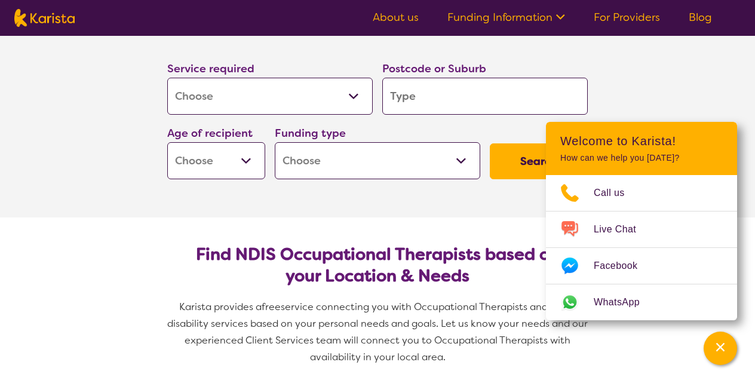 The image size is (755, 380). What do you see at coordinates (211, 69) in the screenshot?
I see `label: Service required` at bounding box center [211, 69].